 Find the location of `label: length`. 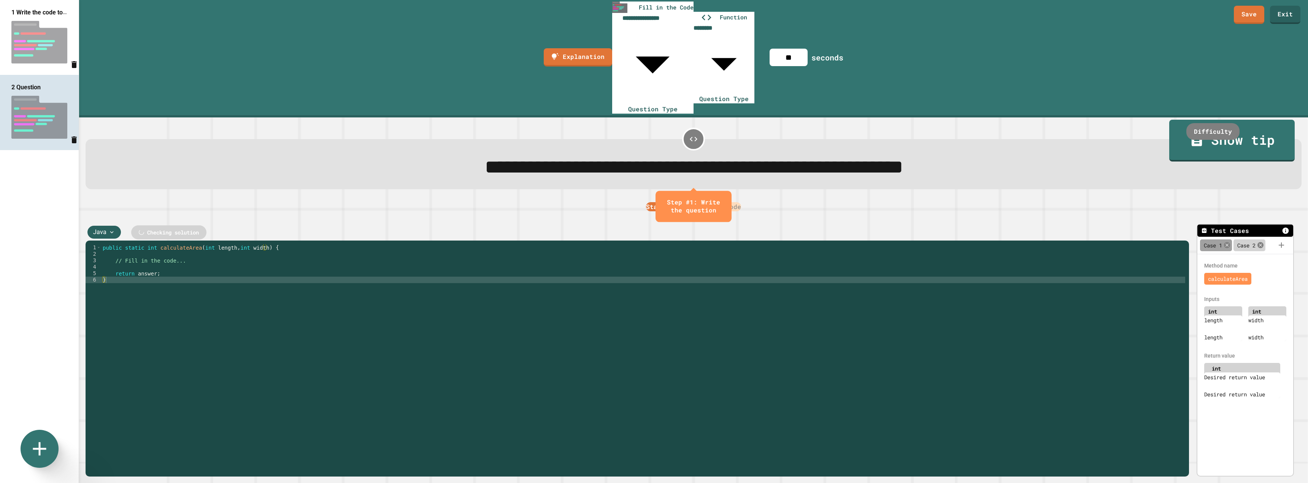

label: length is located at coordinates (1213, 320).